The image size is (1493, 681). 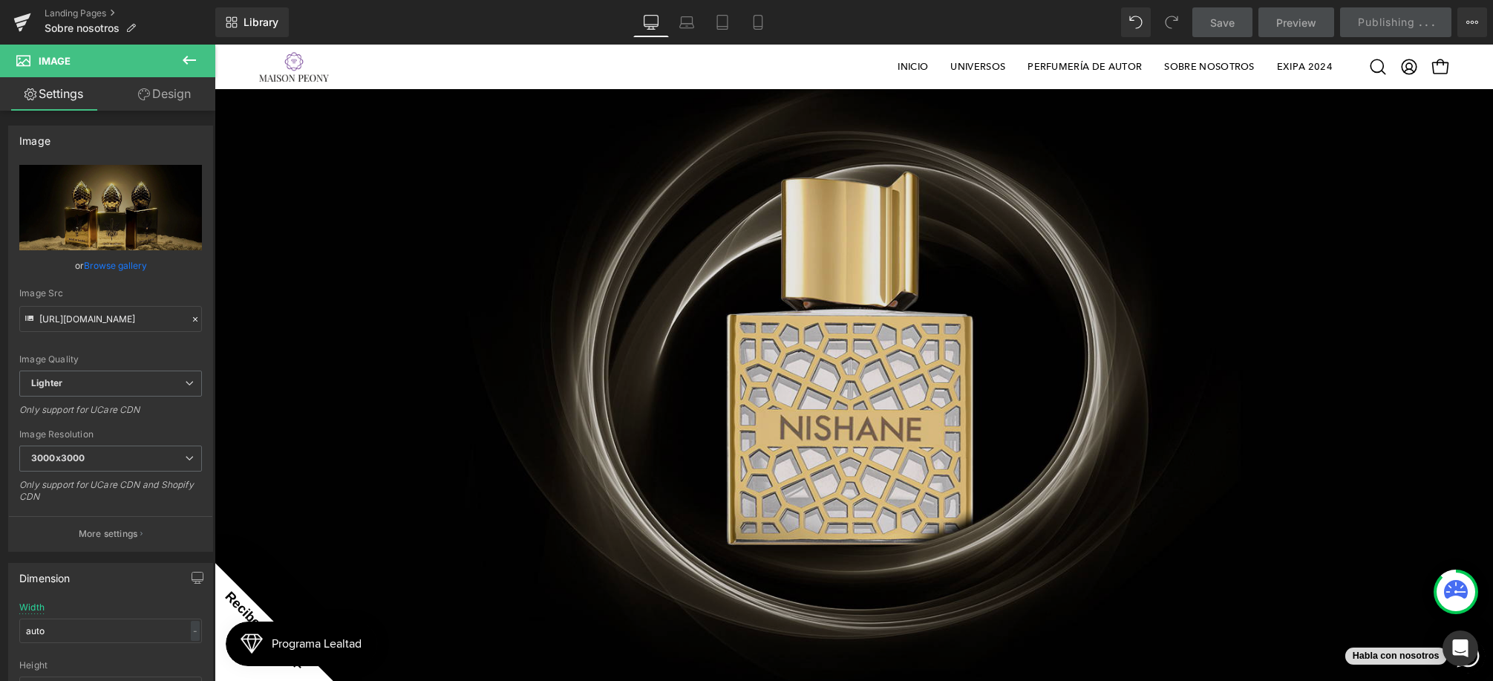 I want to click on a: New Library, so click(x=252, y=22).